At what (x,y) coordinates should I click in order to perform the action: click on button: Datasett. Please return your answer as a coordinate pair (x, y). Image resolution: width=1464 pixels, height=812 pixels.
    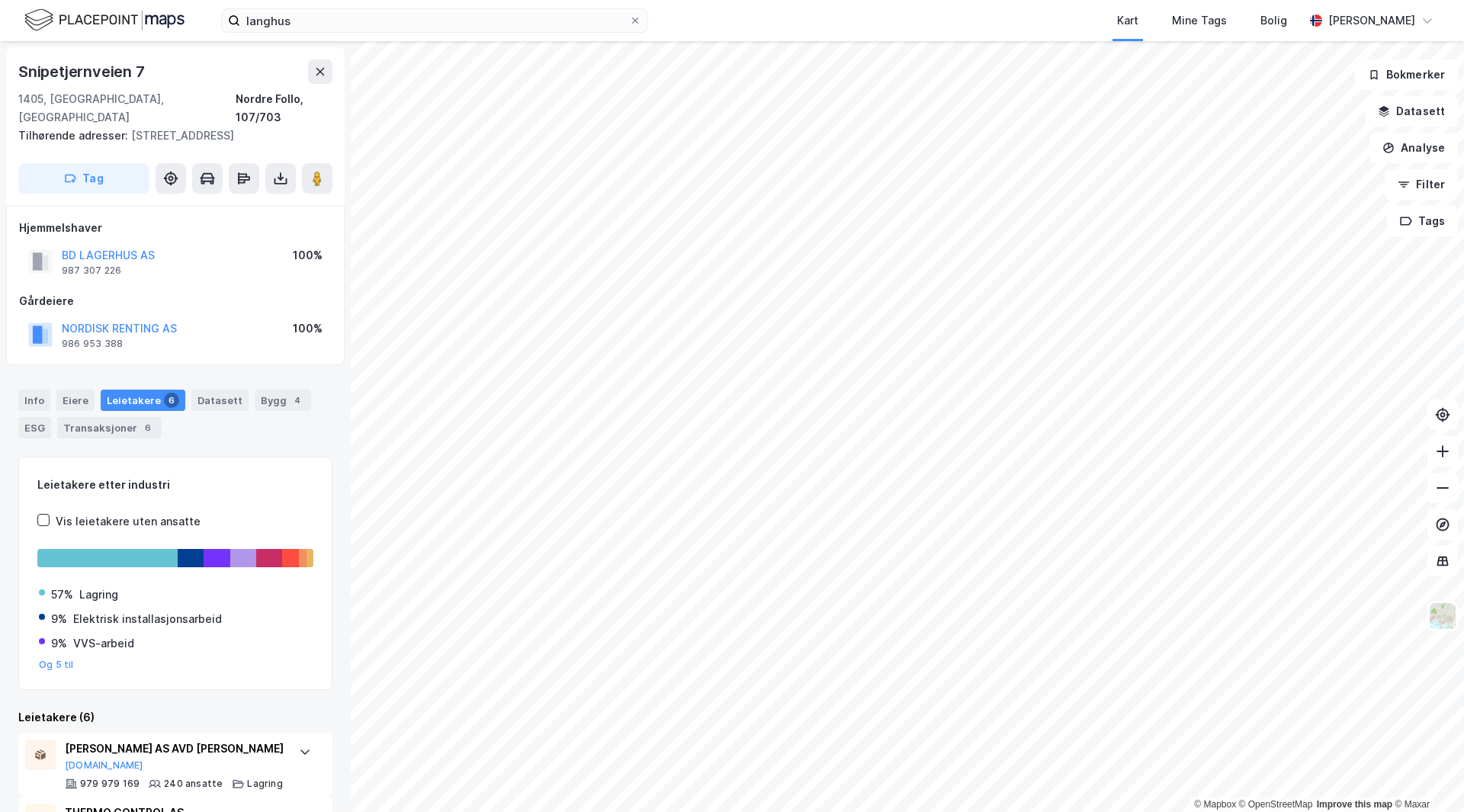
    Looking at the image, I should click on (1411, 112).